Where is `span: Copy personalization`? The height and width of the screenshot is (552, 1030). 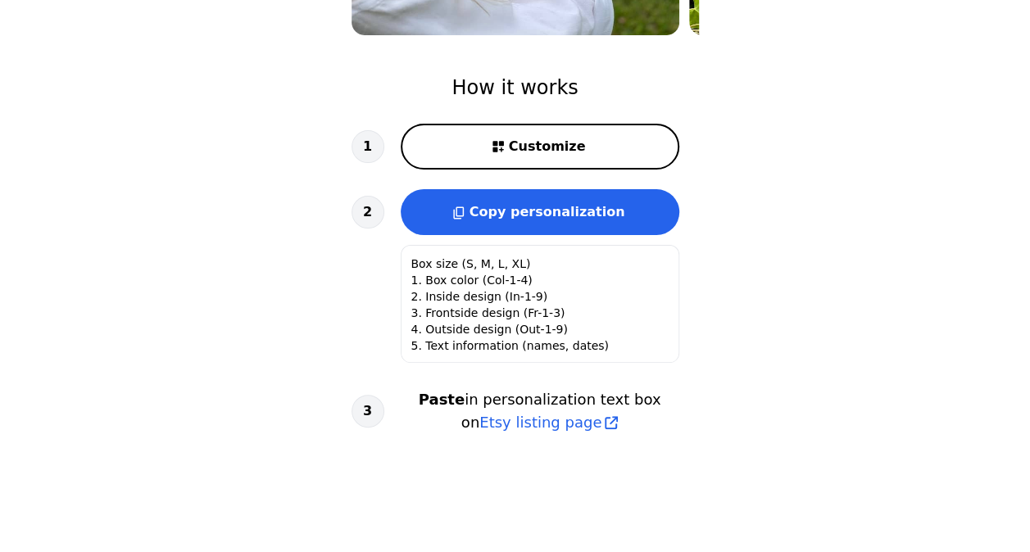
span: Copy personalization is located at coordinates (547, 211).